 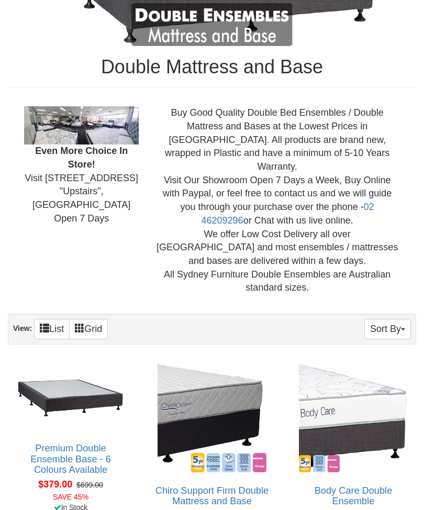 I want to click on img: Chiro Support Firm Double Mattress and Base, so click(x=212, y=418).